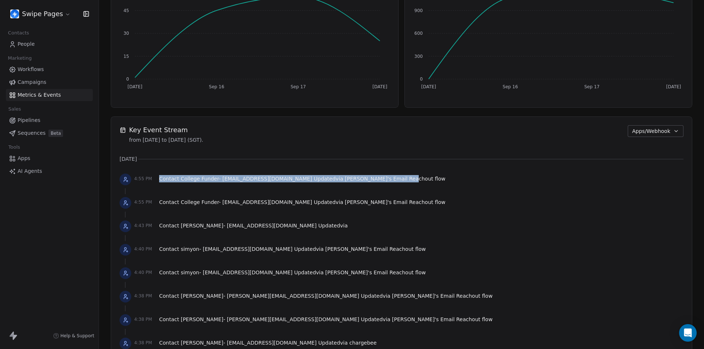 This screenshot has width=704, height=349. Describe the element at coordinates (31, 69) in the screenshot. I see `span: Workflows` at that location.